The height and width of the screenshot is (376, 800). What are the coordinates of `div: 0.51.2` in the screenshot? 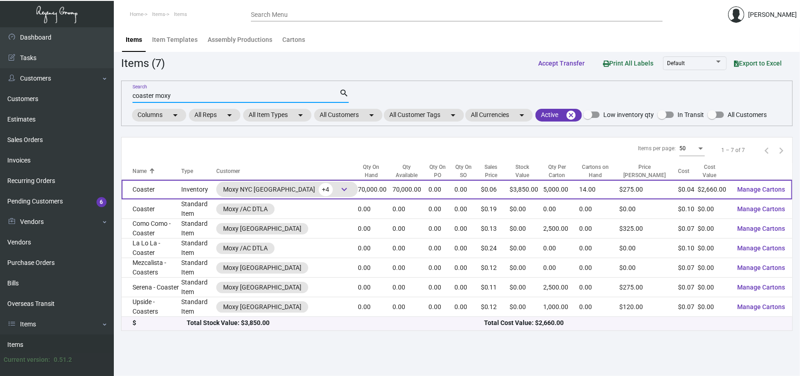 It's located at (63, 360).